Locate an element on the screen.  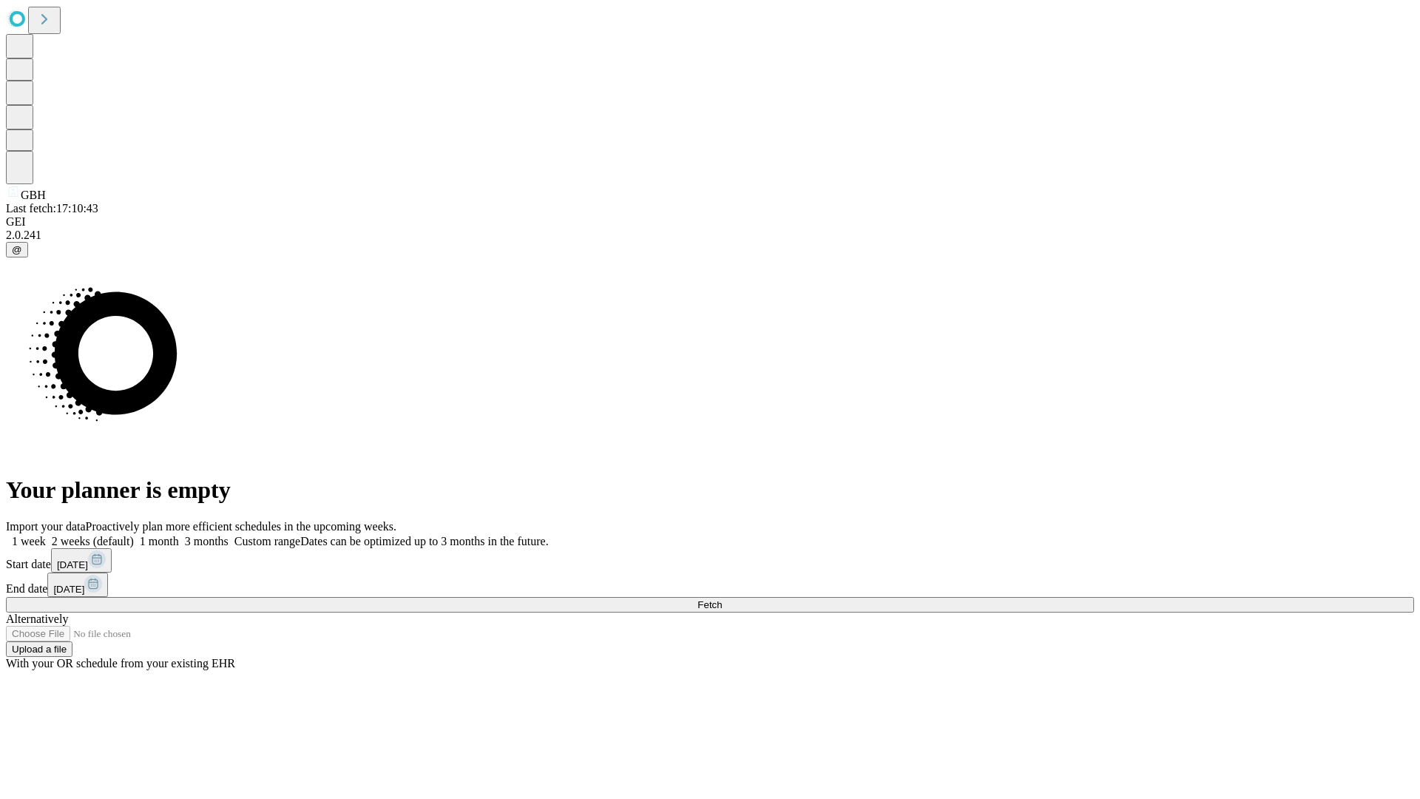
span: Custom range is located at coordinates (267, 541).